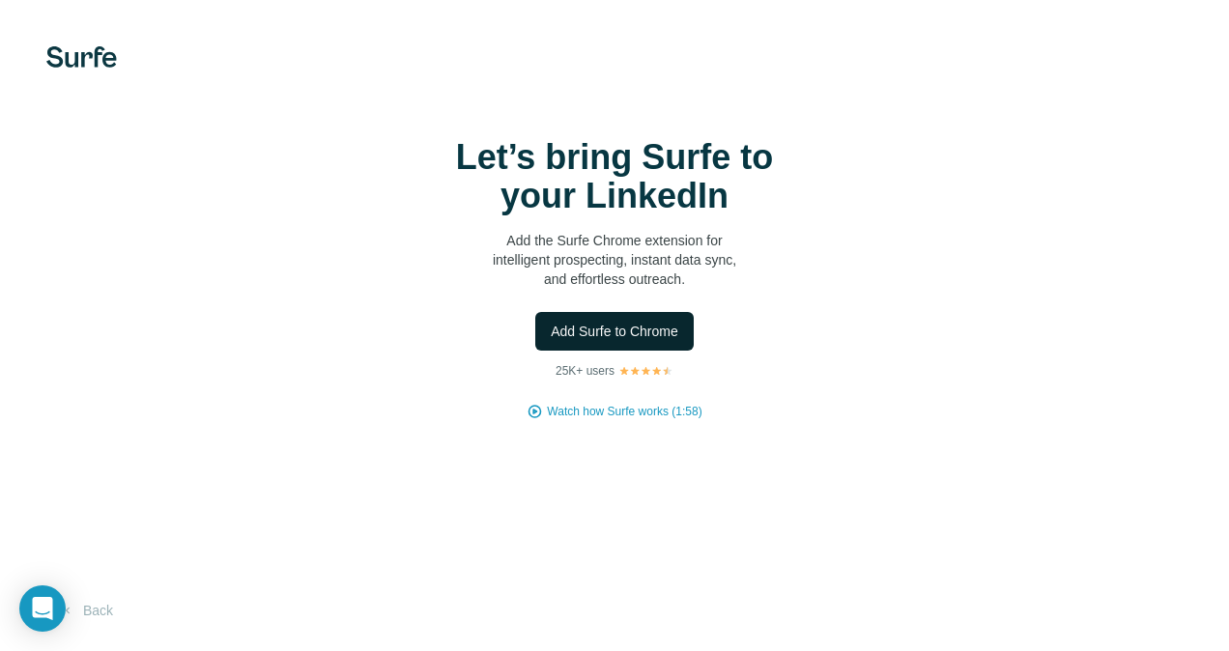 The image size is (1229, 651). Describe the element at coordinates (43, 609) in the screenshot. I see `div: Open Intercom Messenger` at that location.